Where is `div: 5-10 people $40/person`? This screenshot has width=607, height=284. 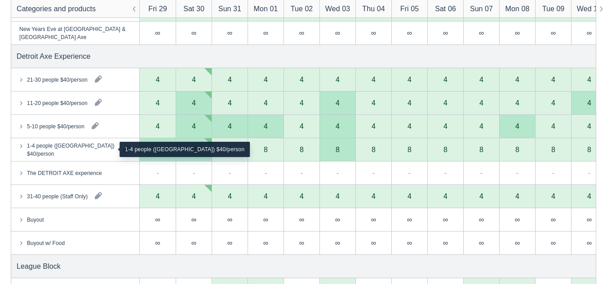
div: 5-10 people $40/person is located at coordinates (56, 126).